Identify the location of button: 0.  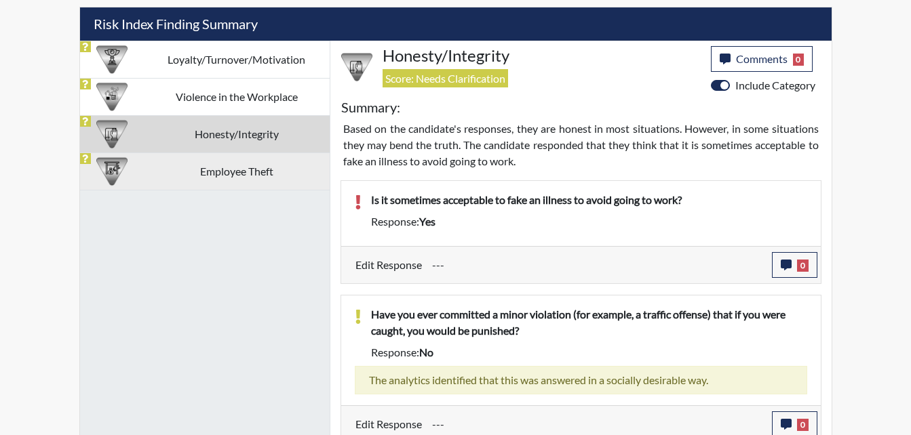
(794, 265).